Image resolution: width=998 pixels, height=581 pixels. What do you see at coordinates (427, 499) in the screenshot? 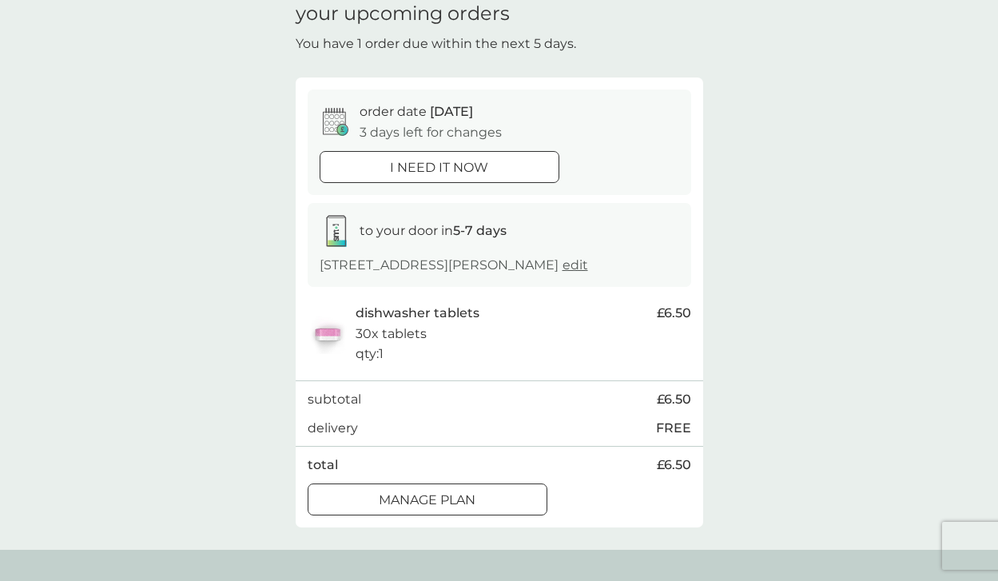
I see `button: Manage plan` at bounding box center [427, 499].